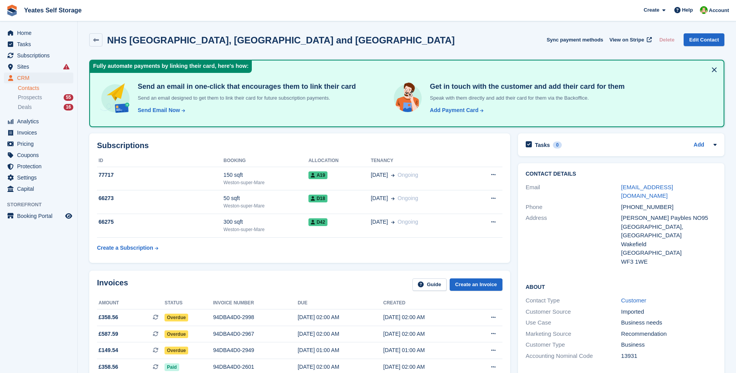 The image size is (736, 373). I want to click on span: Paid, so click(172, 368).